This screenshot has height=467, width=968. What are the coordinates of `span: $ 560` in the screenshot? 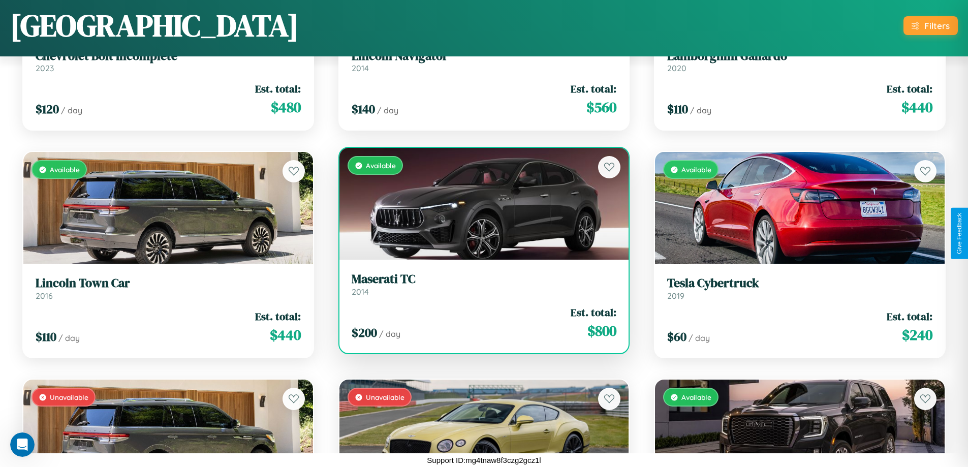 It's located at (601, 107).